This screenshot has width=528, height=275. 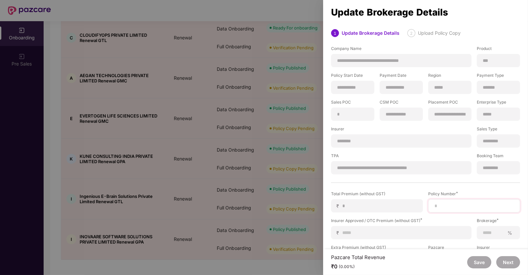 I want to click on div: ₹0, so click(x=358, y=266).